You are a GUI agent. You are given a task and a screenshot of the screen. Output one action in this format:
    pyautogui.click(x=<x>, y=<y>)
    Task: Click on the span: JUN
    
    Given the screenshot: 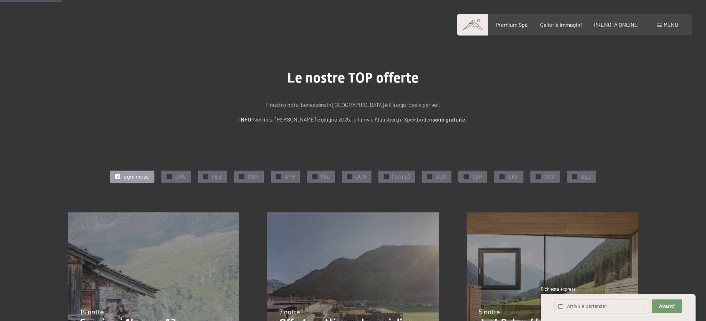 What is the action you would take?
    pyautogui.click(x=361, y=176)
    